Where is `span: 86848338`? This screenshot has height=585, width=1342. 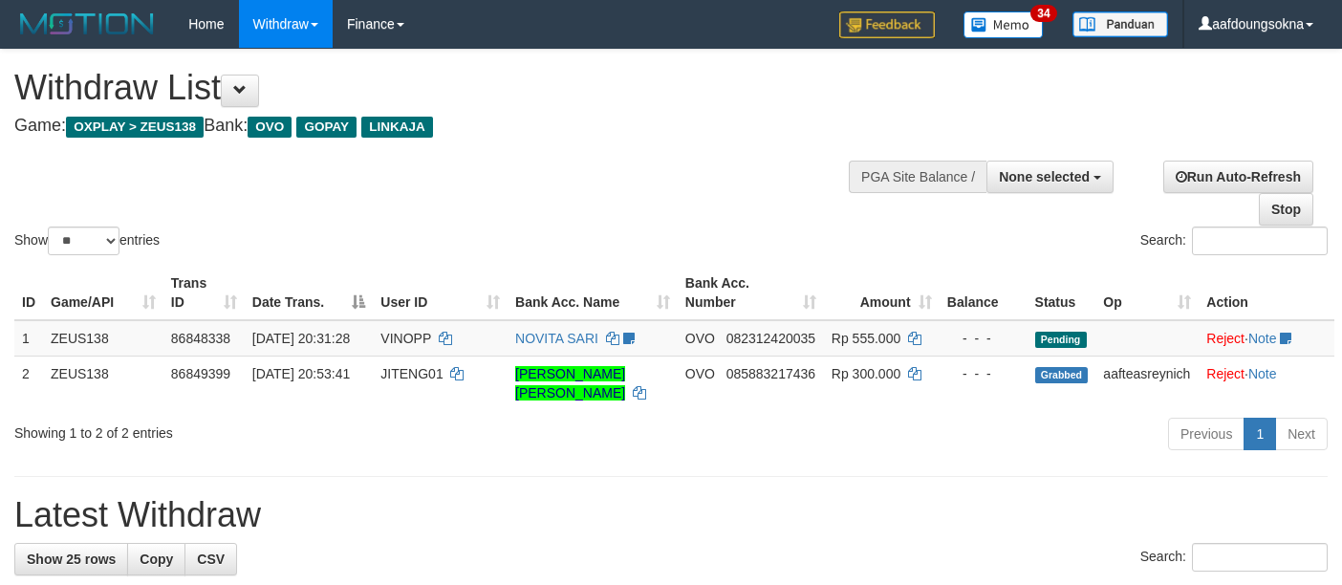 span: 86848338 is located at coordinates (201, 338).